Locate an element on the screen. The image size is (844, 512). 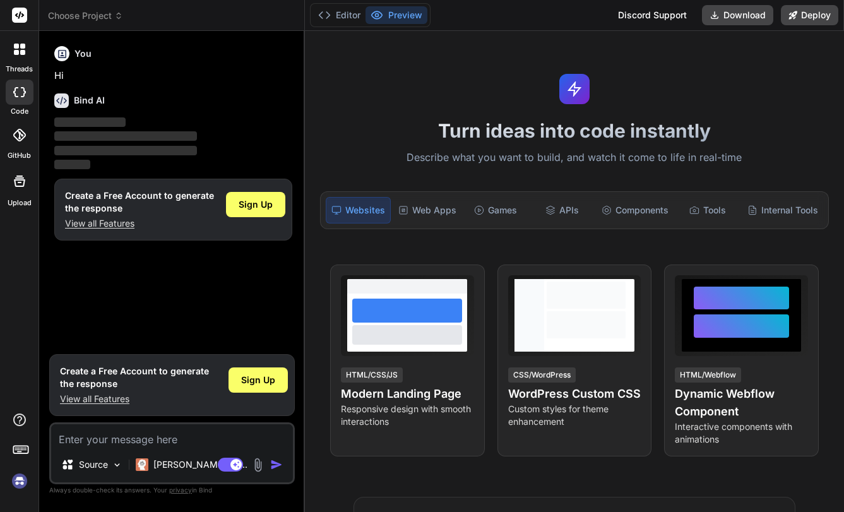
label: code is located at coordinates (20, 111).